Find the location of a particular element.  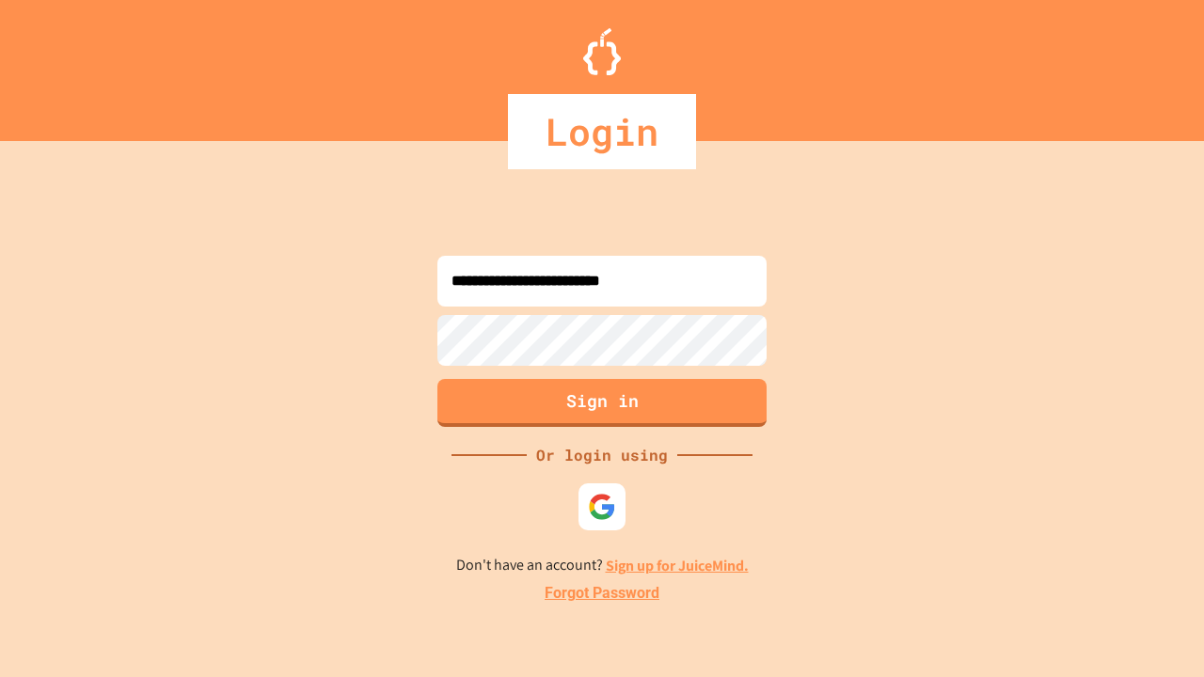

a: Sign up for JuiceMind. is located at coordinates (677, 565).